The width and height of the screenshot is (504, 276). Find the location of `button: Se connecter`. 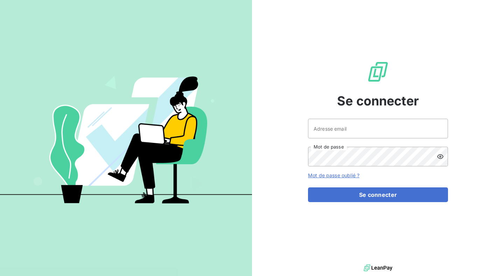

button: Se connecter is located at coordinates (378, 195).